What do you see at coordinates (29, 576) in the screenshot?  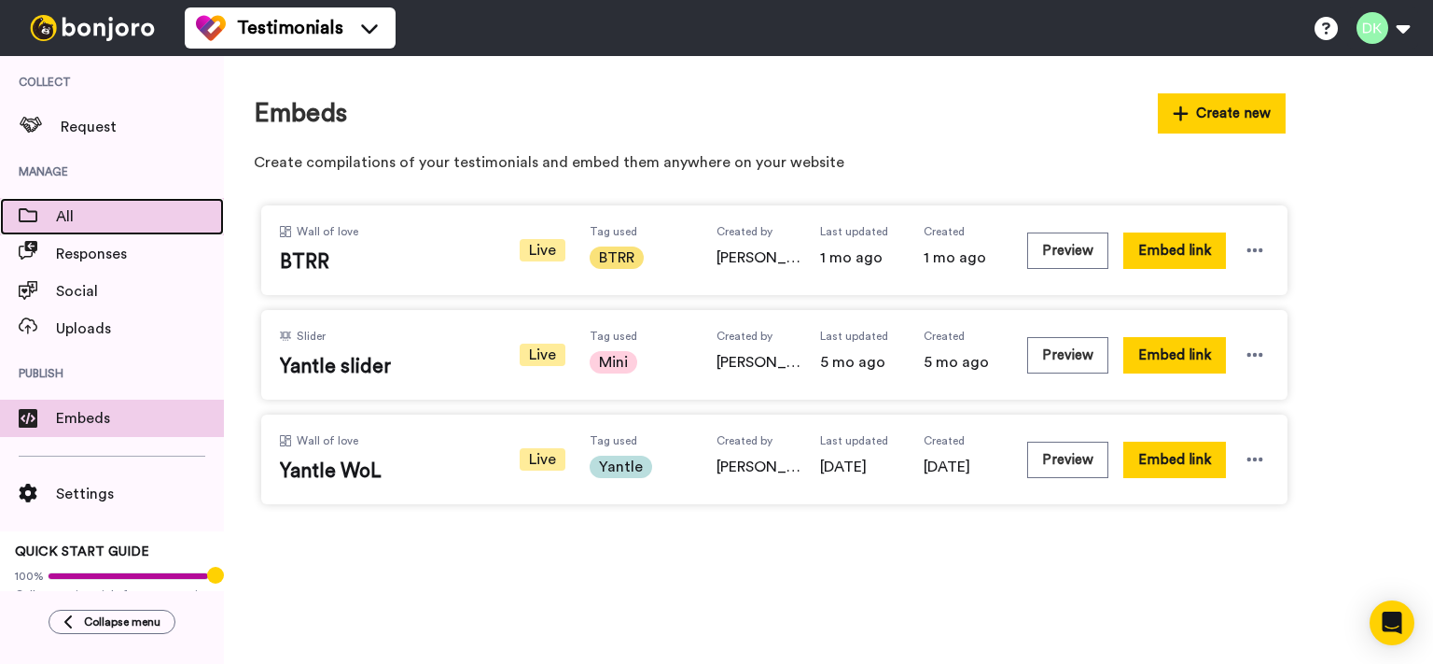 I see `span: 100%` at bounding box center [29, 576].